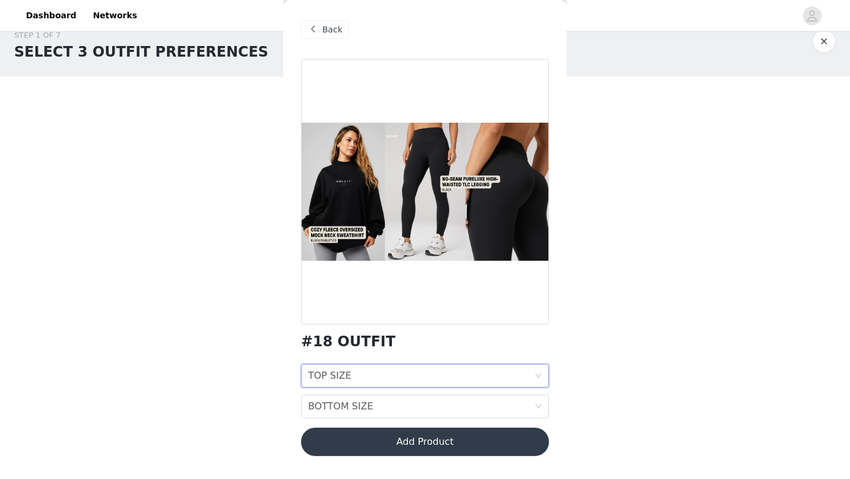  What do you see at coordinates (341, 407) in the screenshot?
I see `div: BOTTOM SIZE` at bounding box center [341, 407].